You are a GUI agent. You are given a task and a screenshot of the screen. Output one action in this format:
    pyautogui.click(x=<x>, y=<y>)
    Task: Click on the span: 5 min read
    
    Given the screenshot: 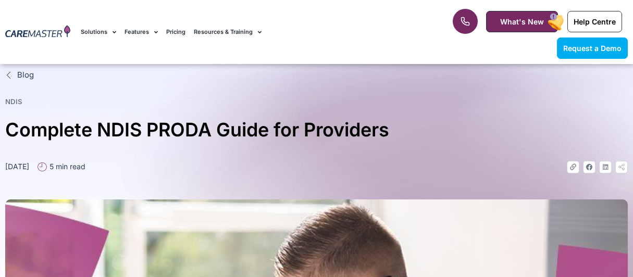 What is the action you would take?
    pyautogui.click(x=66, y=166)
    